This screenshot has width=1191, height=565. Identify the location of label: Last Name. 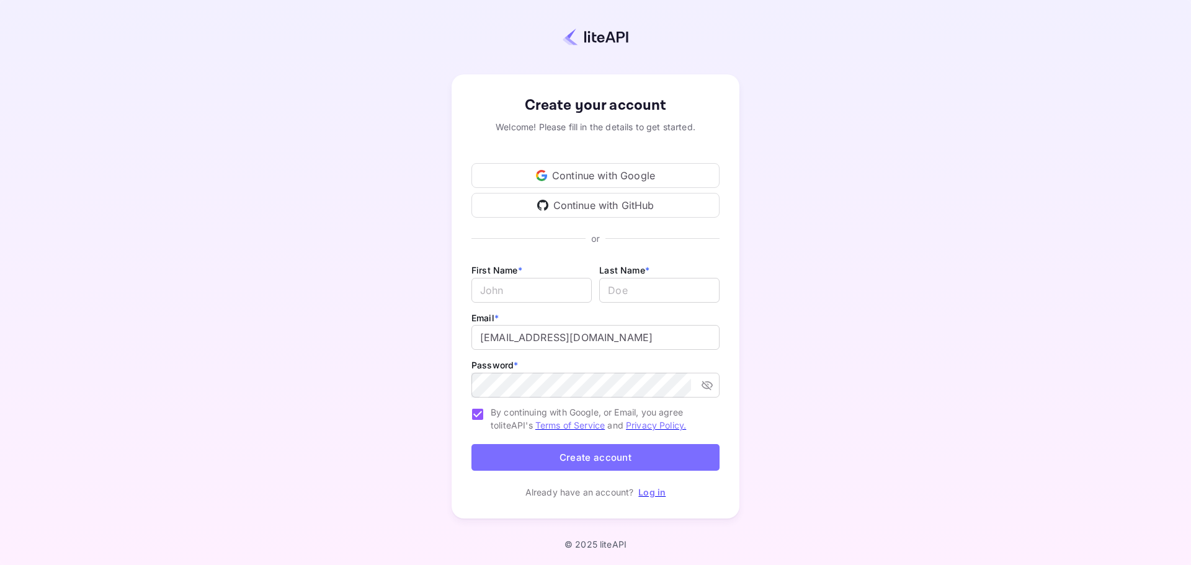
(624, 270).